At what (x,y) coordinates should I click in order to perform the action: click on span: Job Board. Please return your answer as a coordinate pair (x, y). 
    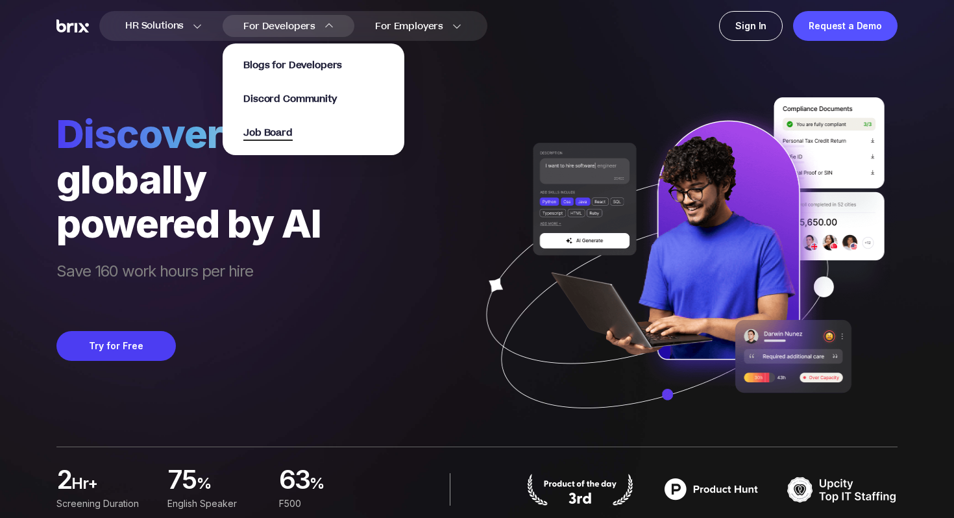
    Looking at the image, I should click on (268, 133).